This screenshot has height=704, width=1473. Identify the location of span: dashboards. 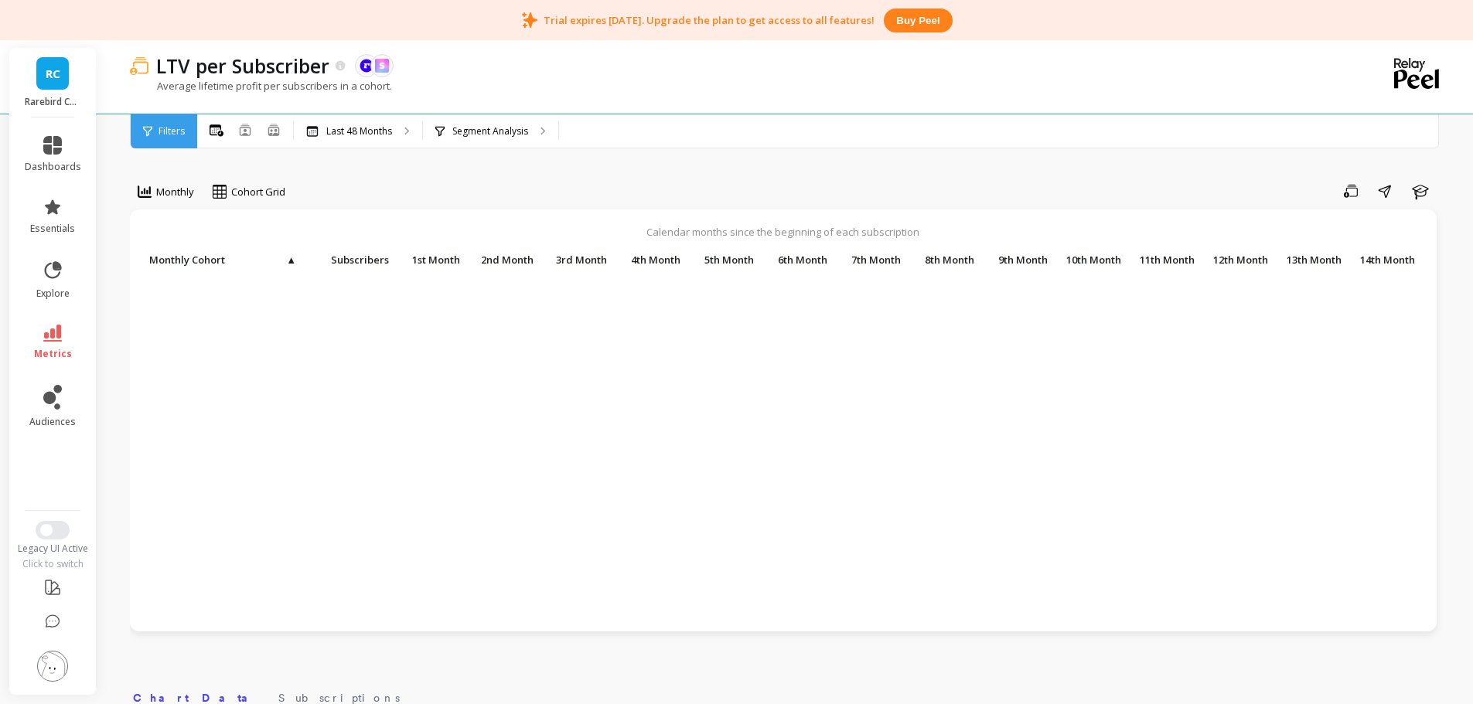
(53, 167).